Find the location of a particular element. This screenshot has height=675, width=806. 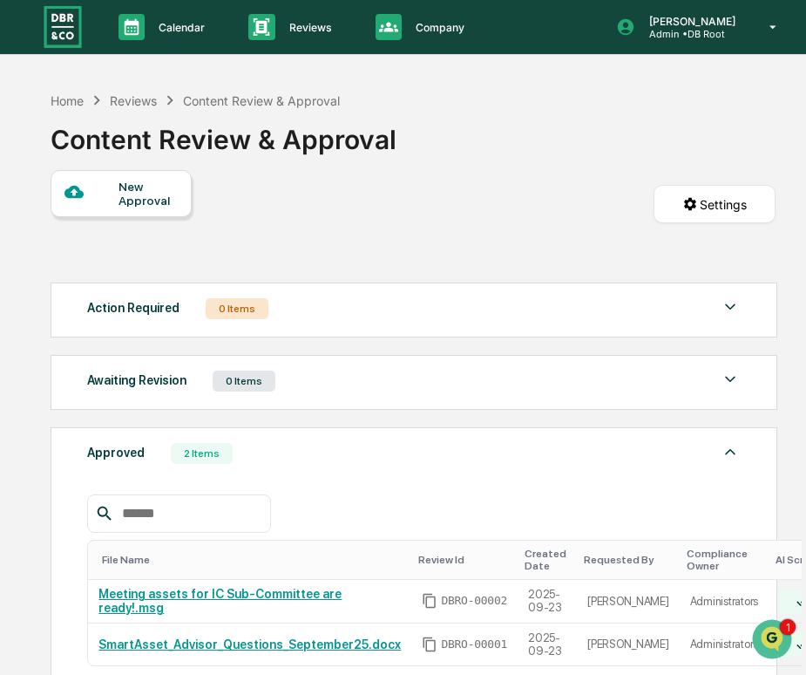

p: Reviews is located at coordinates (308, 27).